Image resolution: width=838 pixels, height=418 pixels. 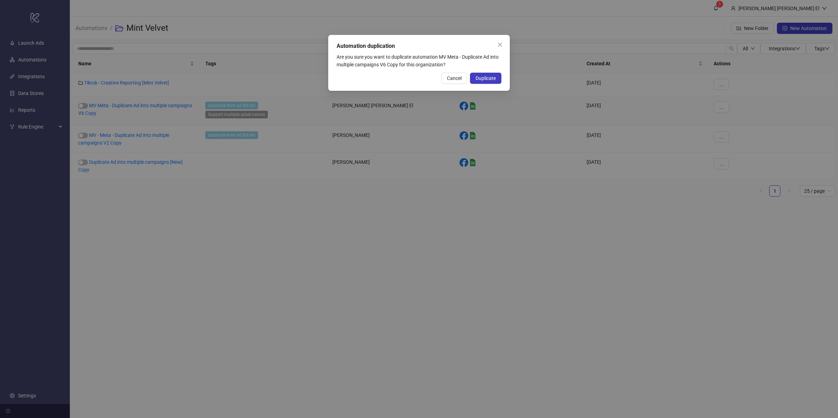 What do you see at coordinates (486, 78) in the screenshot?
I see `span: Duplicate` at bounding box center [486, 78].